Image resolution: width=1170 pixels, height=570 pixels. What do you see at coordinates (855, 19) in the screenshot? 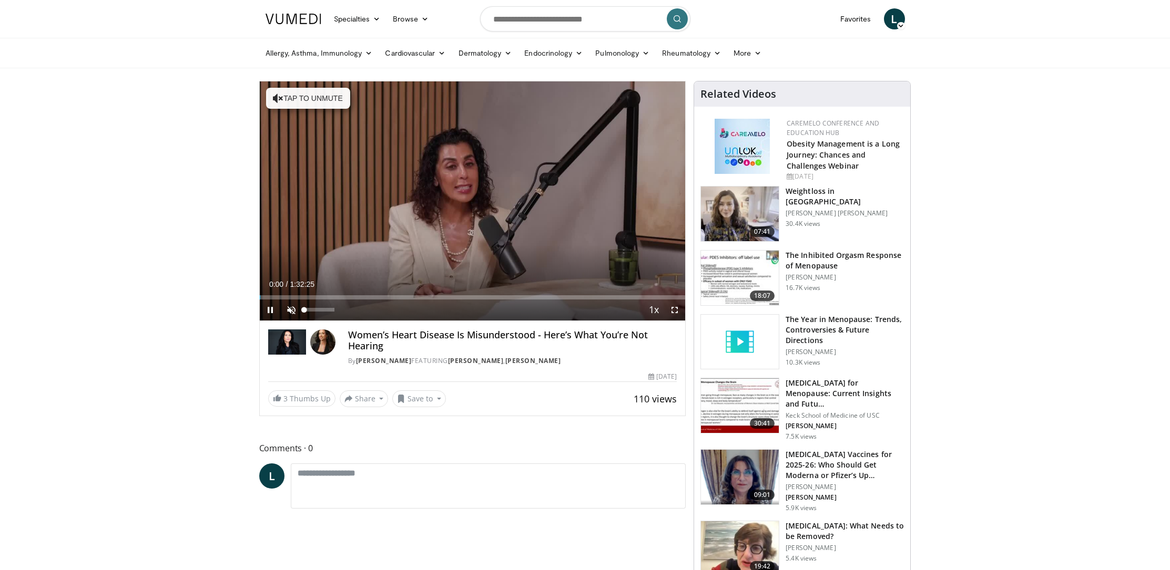
I see `a: Favorites` at bounding box center [855, 19].